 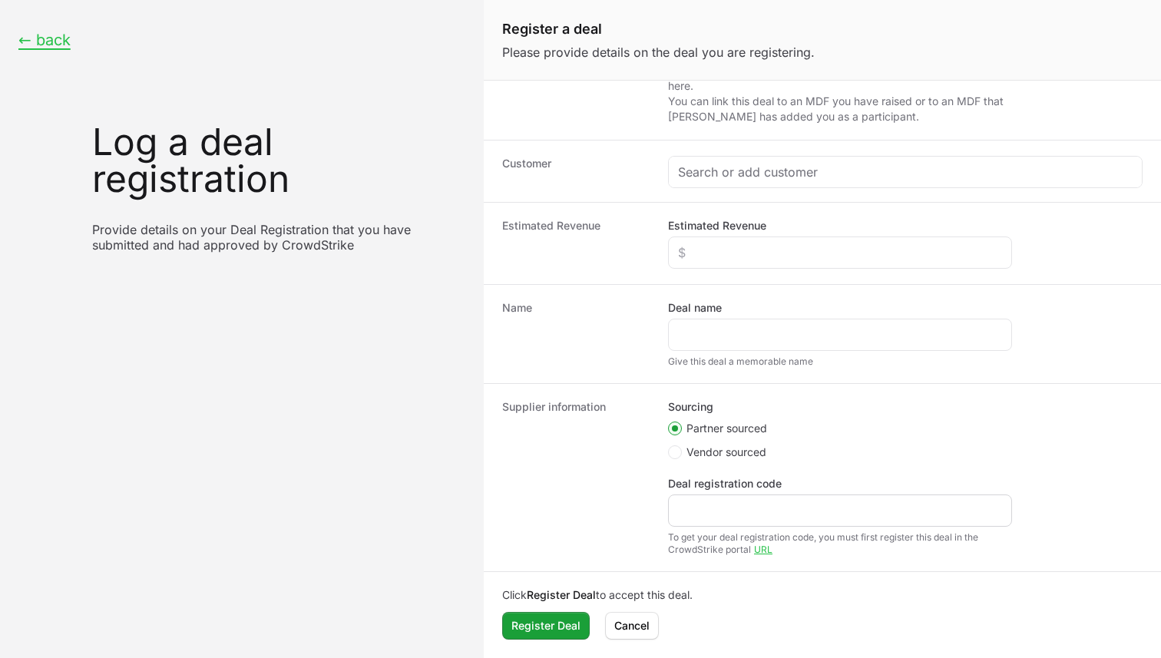 I want to click on div: Give this deal a memorable name, so click(x=840, y=362).